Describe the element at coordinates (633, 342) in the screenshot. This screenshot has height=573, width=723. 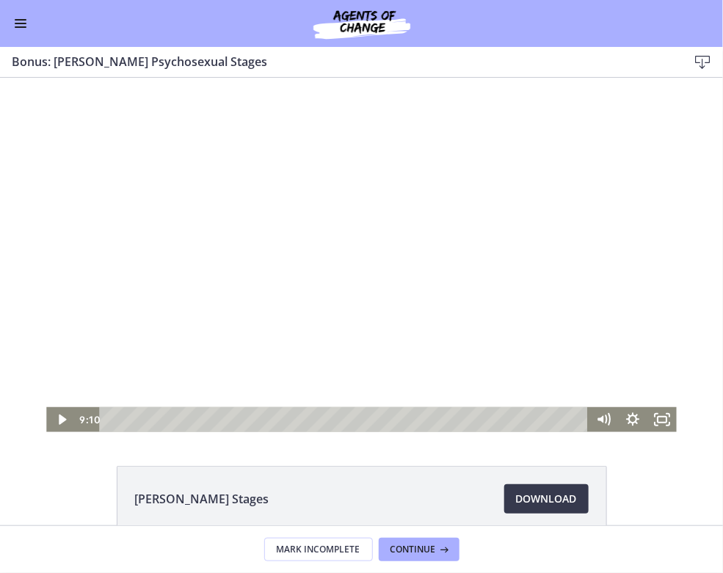
I see `button: Show settings menu` at that location.